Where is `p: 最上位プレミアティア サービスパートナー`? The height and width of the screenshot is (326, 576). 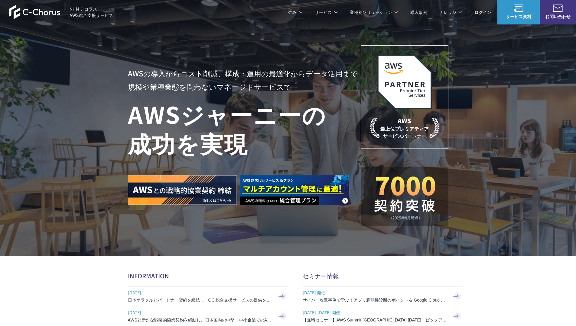 p: 最上位プレミアティア サービスパートナー is located at coordinates (404, 128).